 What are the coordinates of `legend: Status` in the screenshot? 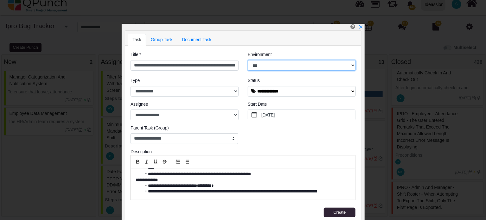 It's located at (301, 81).